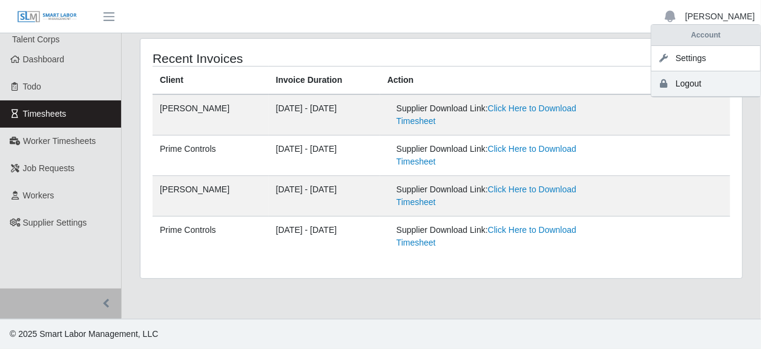  What do you see at coordinates (555, 81) in the screenshot?
I see `th: Action` at bounding box center [555, 81].